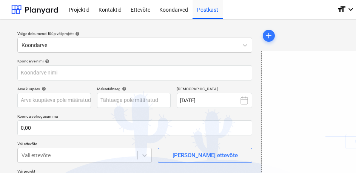 Image resolution: width=356 pixels, height=173 pixels. I want to click on div: Koondarve nimi, so click(135, 61).